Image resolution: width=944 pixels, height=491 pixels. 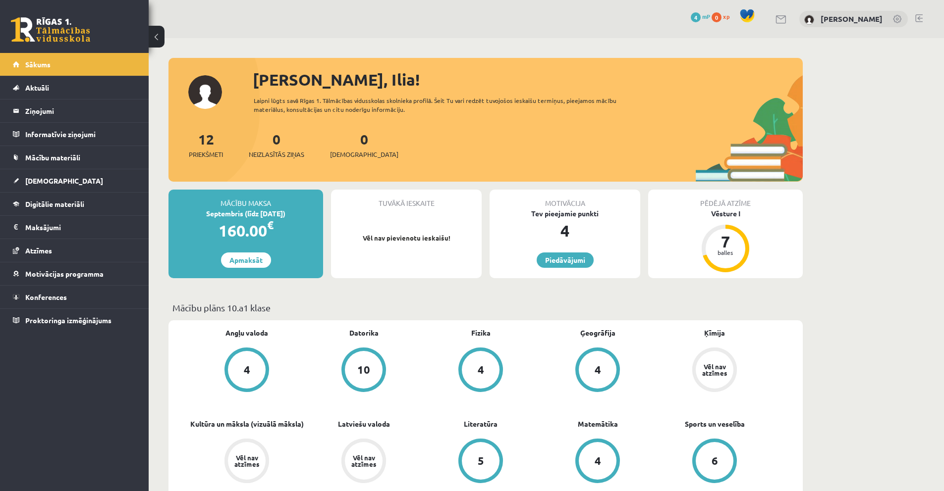 I want to click on div: 7, so click(x=725, y=242).